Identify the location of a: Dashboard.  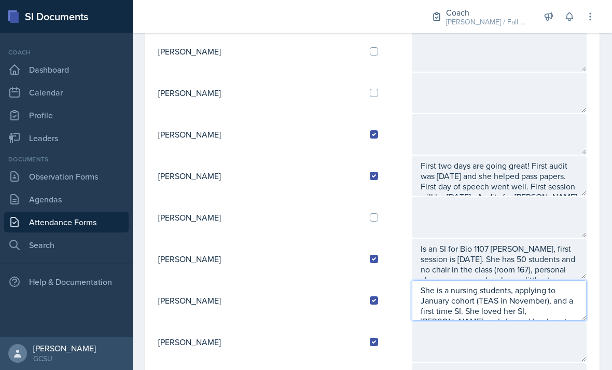
(66, 69).